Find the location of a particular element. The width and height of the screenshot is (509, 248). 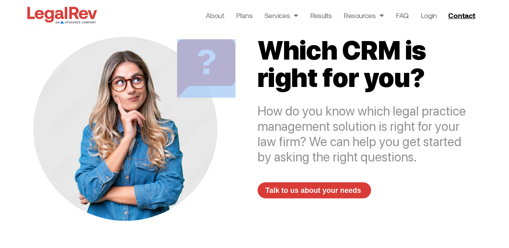

h2: Which CRM is right for you? is located at coordinates (366, 64).